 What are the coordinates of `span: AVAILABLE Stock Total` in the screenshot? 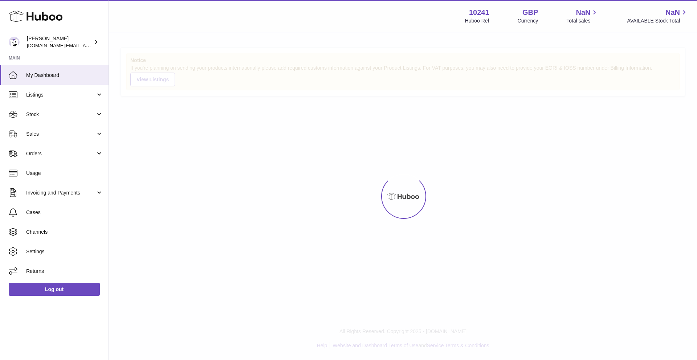 It's located at (658, 21).